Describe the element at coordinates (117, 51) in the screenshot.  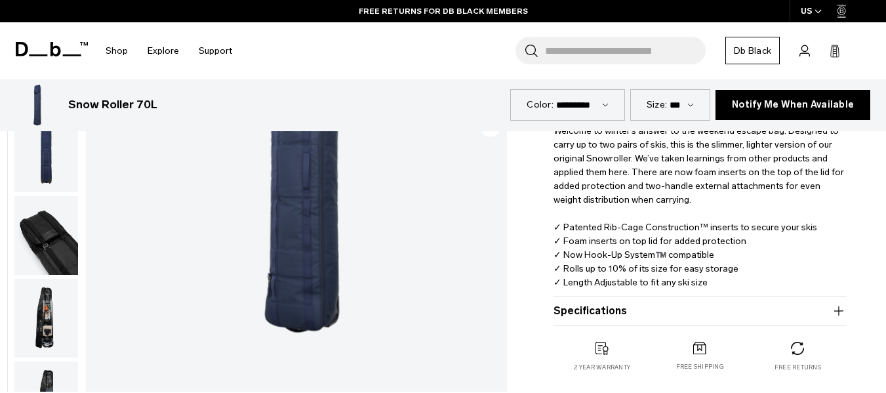
I see `a: Shop` at that location.